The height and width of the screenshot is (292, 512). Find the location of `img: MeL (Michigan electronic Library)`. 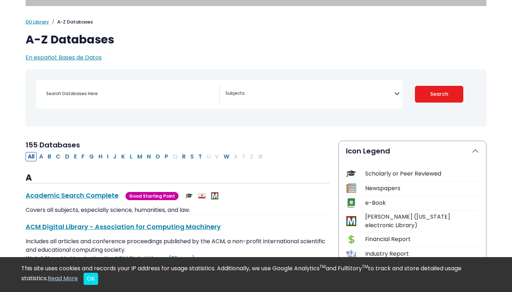

img: MeL (Michigan electronic Library) is located at coordinates (215, 196).